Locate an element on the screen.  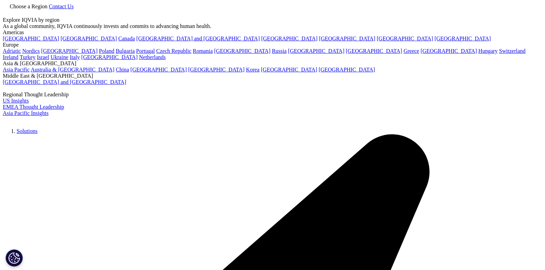
a: Romania is located at coordinates (203, 51).